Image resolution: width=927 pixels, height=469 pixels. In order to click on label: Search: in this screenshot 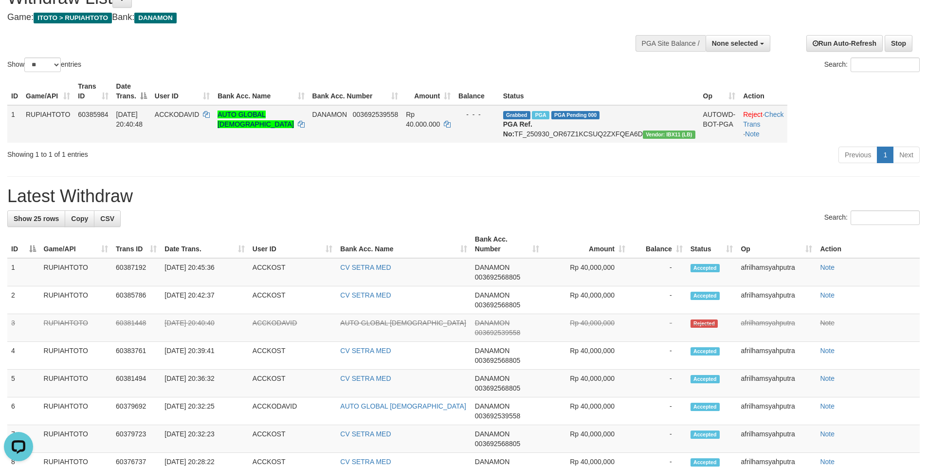, I will do `click(872, 65)`.